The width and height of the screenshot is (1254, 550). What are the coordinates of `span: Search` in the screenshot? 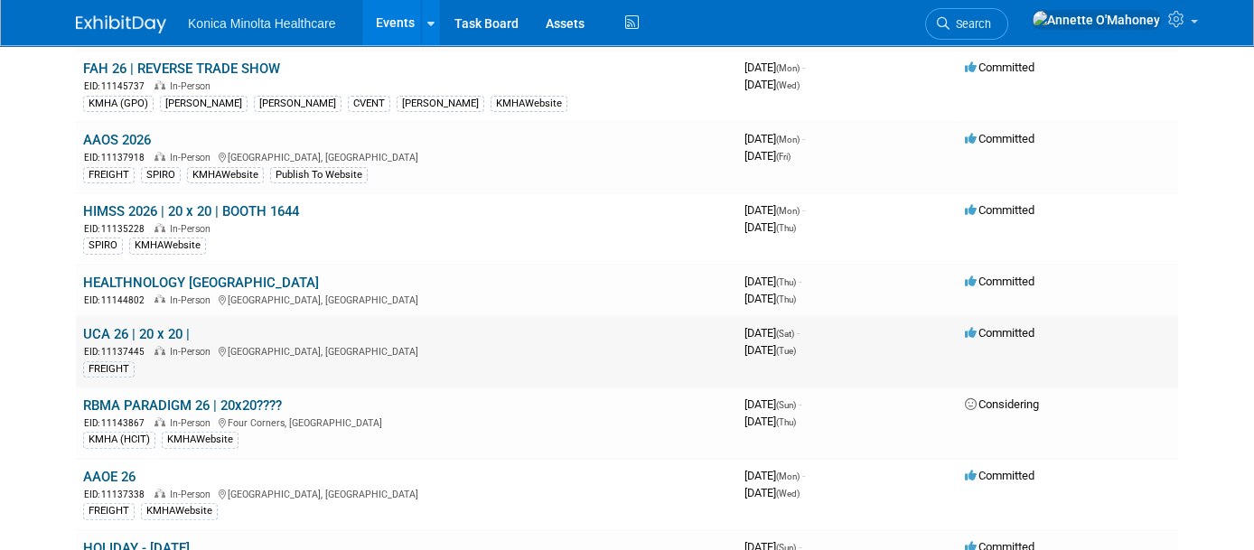 It's located at (970, 23).